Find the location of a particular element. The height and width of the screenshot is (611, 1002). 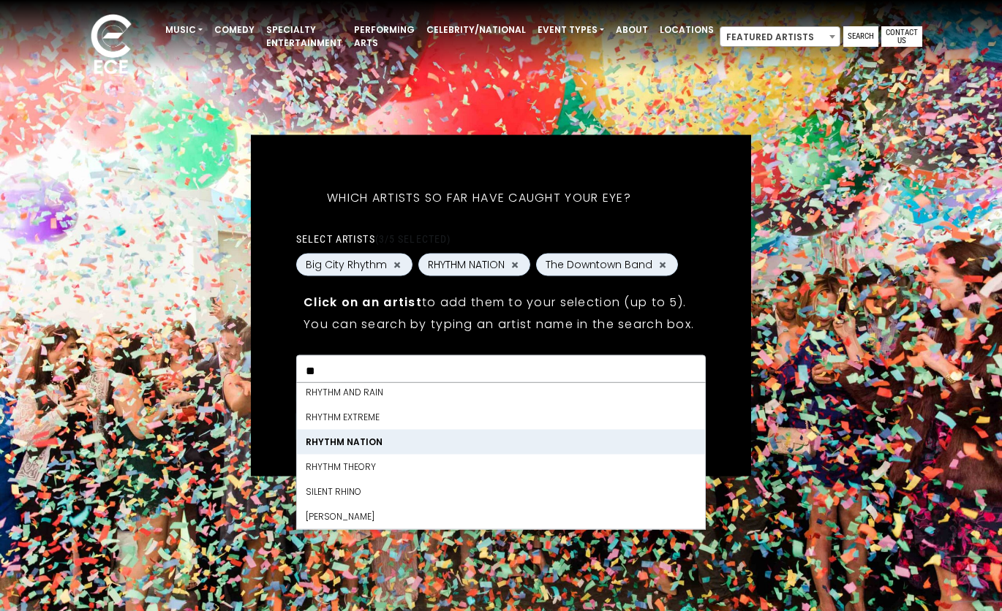

span: RHYTHM NATION is located at coordinates (466, 265).